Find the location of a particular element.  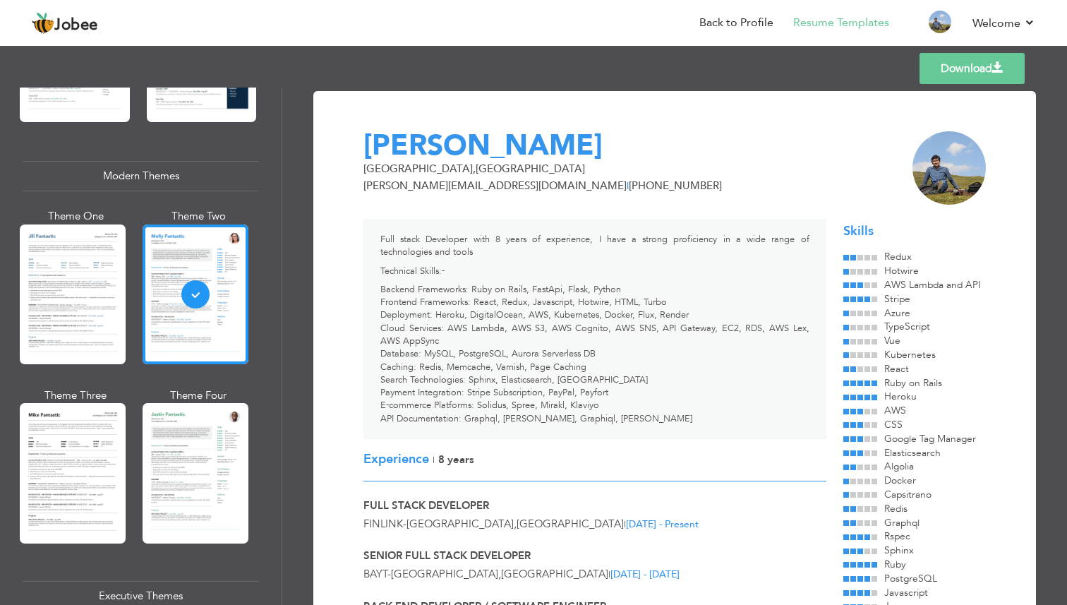

p: Technical Skills:- is located at coordinates (595, 271).